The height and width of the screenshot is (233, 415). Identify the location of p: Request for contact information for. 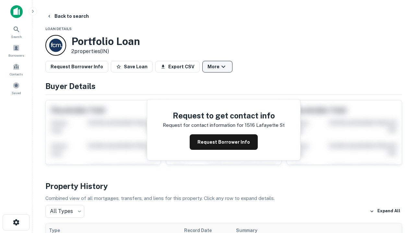
(203, 126).